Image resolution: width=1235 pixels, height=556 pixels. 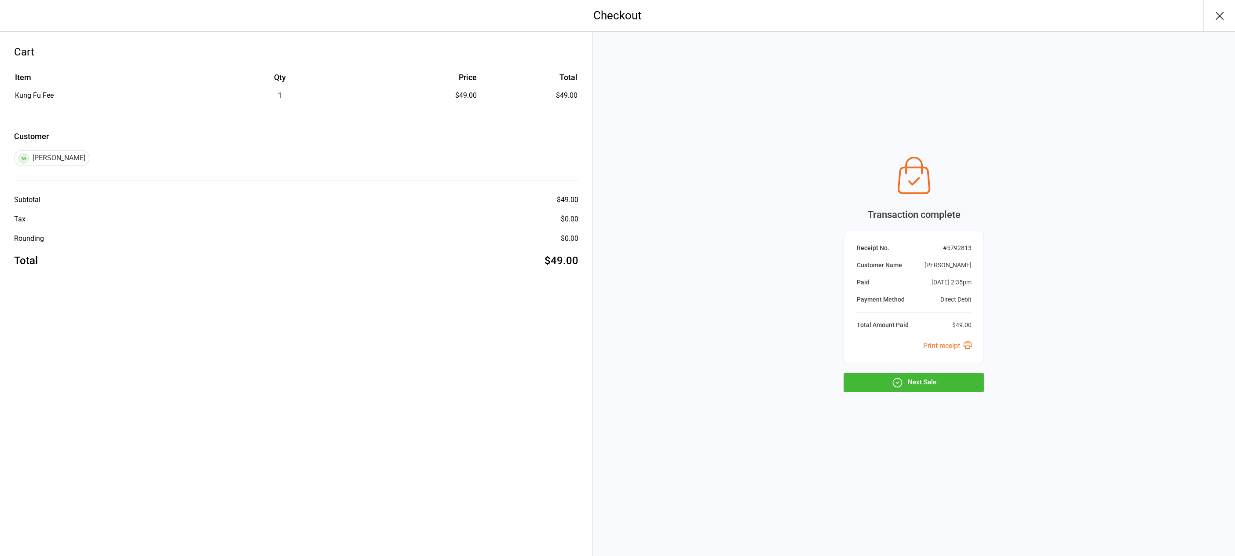 What do you see at coordinates (29, 238) in the screenshot?
I see `div: Rounding` at bounding box center [29, 238].